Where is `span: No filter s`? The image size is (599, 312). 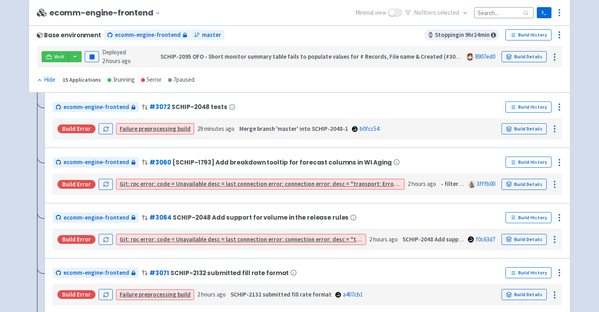
span: No filter s is located at coordinates (437, 13).